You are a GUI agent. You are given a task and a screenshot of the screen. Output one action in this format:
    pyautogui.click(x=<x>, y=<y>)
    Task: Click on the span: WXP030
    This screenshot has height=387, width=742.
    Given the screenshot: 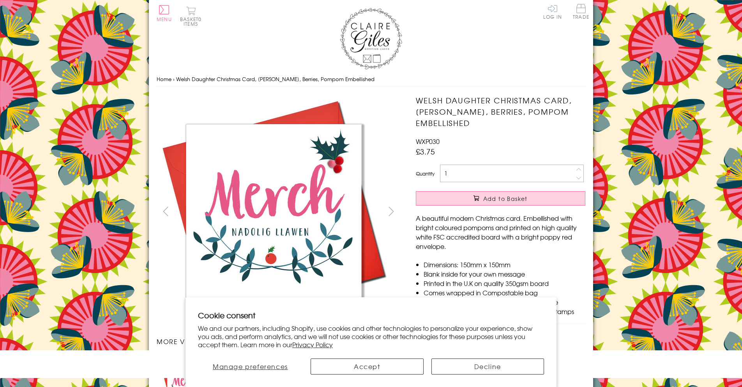 What is the action you would take?
    pyautogui.click(x=428, y=141)
    